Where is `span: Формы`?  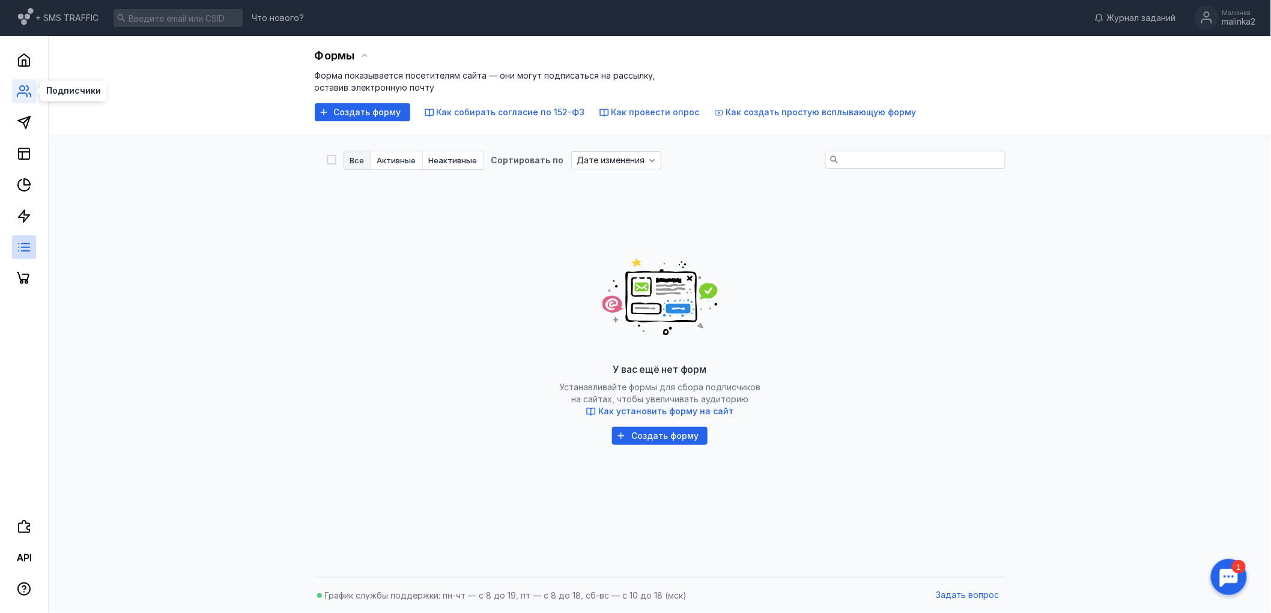
span: Формы is located at coordinates (335, 55).